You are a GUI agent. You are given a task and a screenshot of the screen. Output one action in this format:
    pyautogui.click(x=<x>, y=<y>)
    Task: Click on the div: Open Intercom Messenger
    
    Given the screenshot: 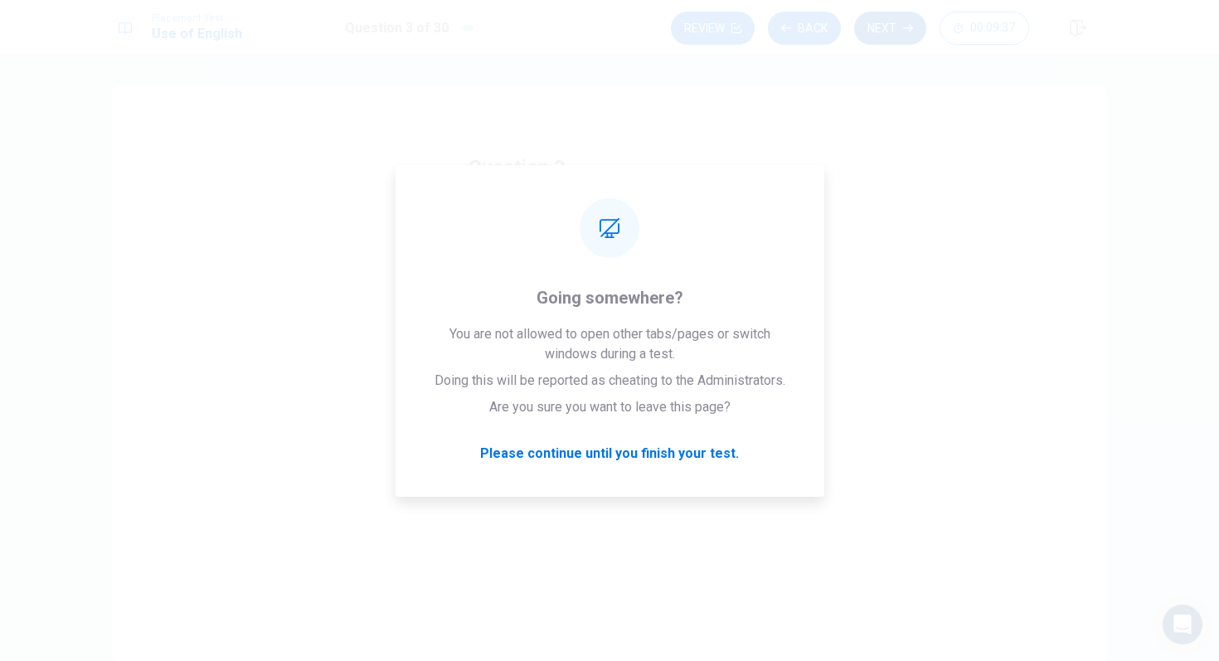 What is the action you would take?
    pyautogui.click(x=1183, y=625)
    